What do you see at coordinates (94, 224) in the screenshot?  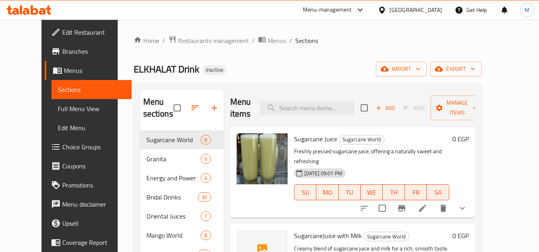 I see `span: Upsell` at bounding box center [94, 224].